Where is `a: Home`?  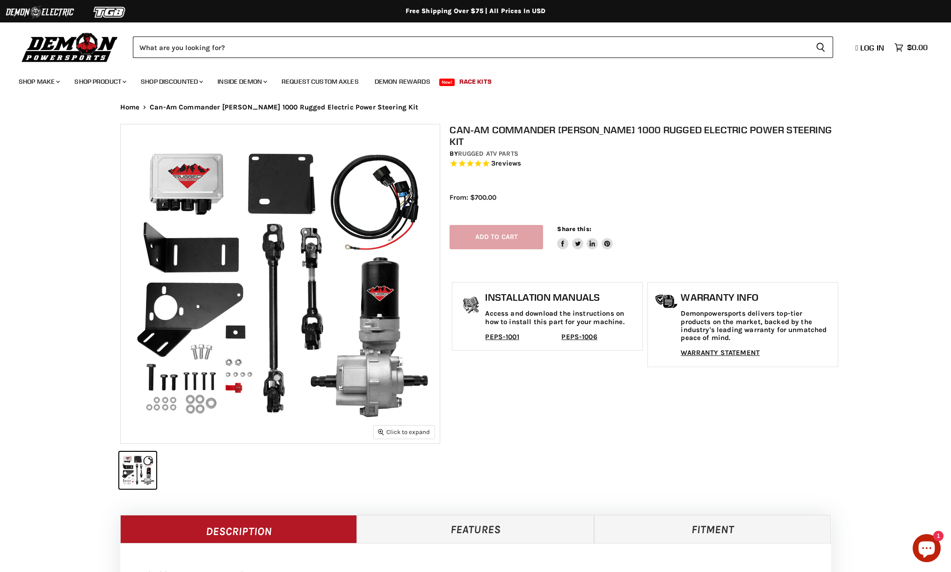 a: Home is located at coordinates (130, 107).